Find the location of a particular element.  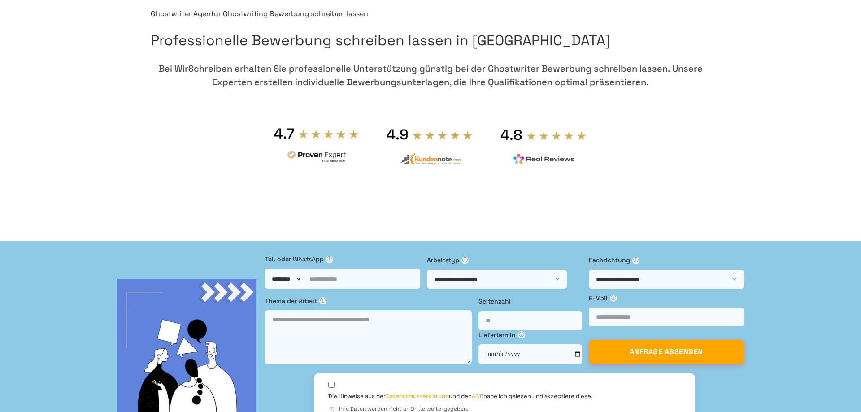

label: Fachrichtung is located at coordinates (666, 260).